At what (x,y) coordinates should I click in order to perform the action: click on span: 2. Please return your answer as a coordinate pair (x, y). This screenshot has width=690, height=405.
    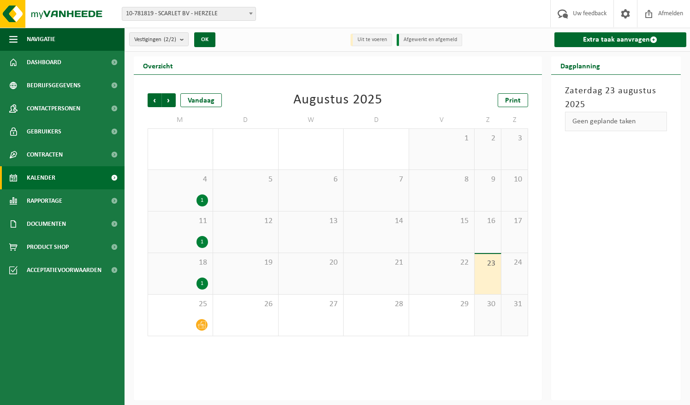
    Looking at the image, I should click on (488, 138).